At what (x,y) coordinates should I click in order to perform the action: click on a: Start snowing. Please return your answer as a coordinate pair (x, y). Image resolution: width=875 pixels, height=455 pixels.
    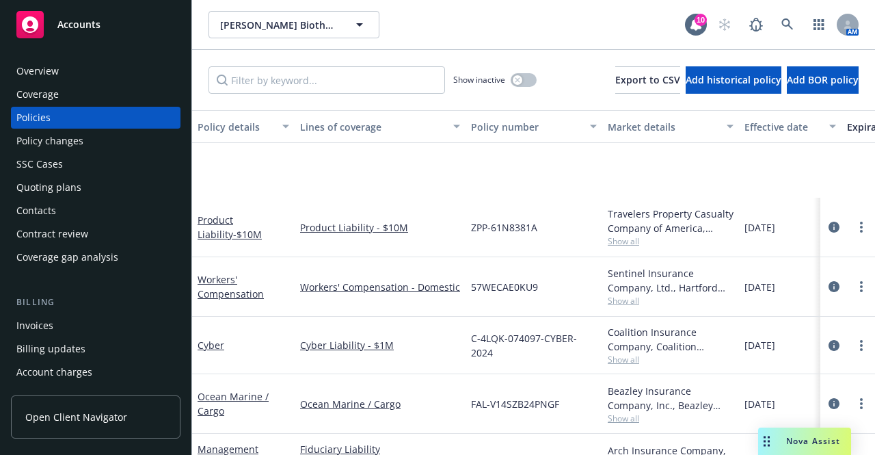
    Looking at the image, I should click on (725, 25).